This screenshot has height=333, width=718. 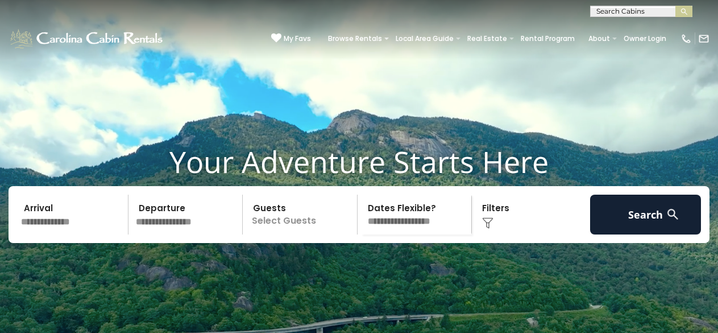 What do you see at coordinates (646, 214) in the screenshot?
I see `button: Search` at bounding box center [646, 214].